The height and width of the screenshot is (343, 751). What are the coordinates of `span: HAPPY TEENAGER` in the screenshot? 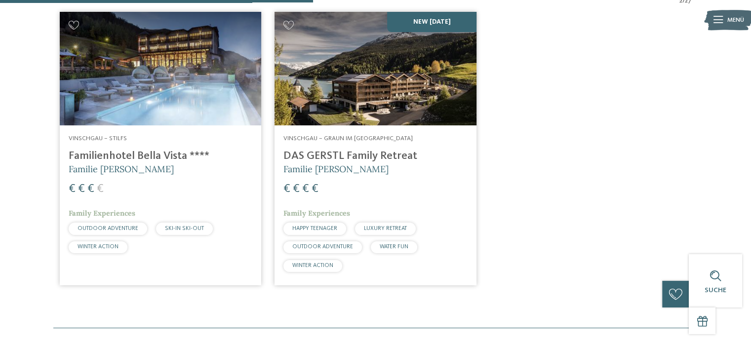 It's located at (315, 229).